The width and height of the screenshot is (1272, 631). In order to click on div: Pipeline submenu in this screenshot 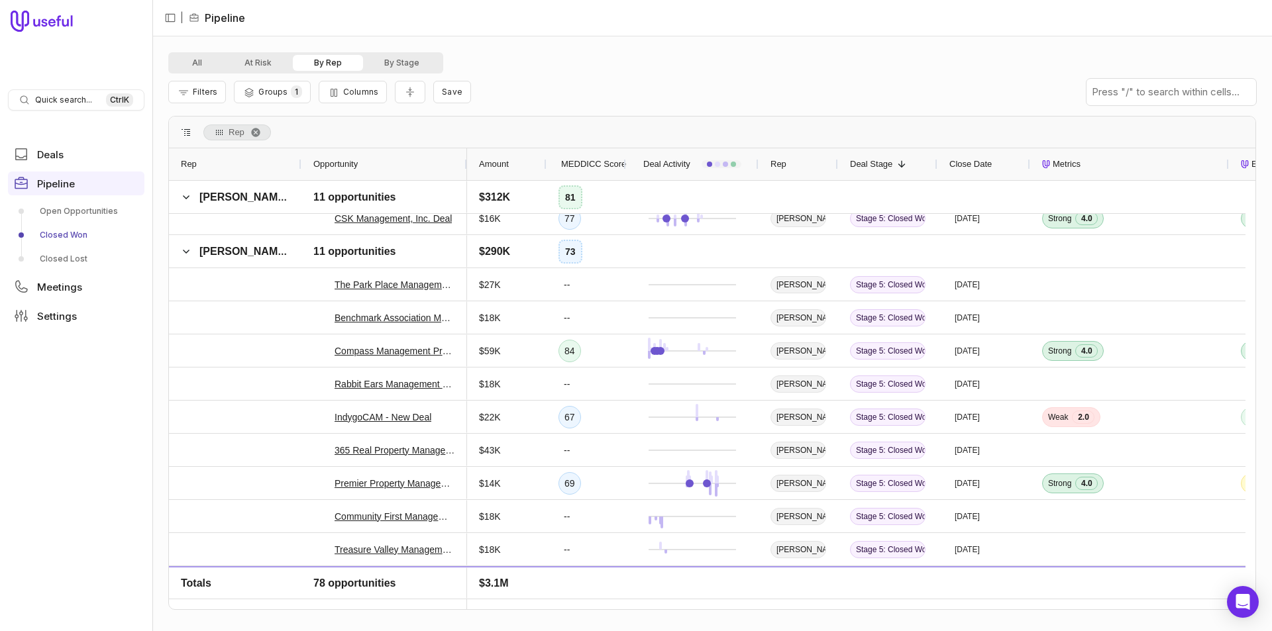, I will do `click(76, 235)`.